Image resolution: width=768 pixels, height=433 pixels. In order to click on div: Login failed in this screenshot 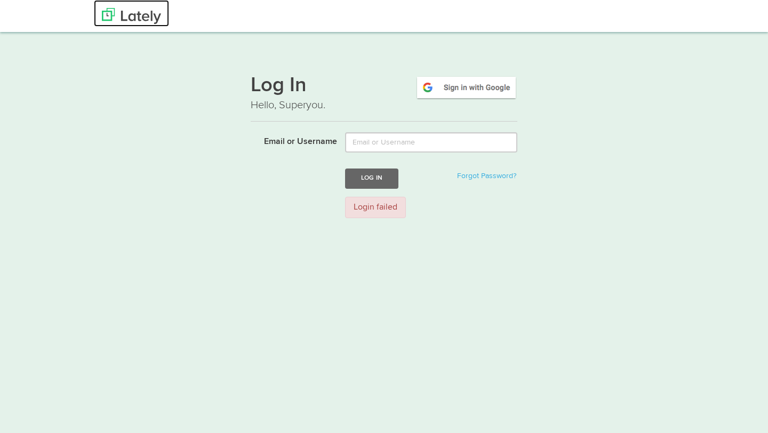, I will do `click(376, 207)`.